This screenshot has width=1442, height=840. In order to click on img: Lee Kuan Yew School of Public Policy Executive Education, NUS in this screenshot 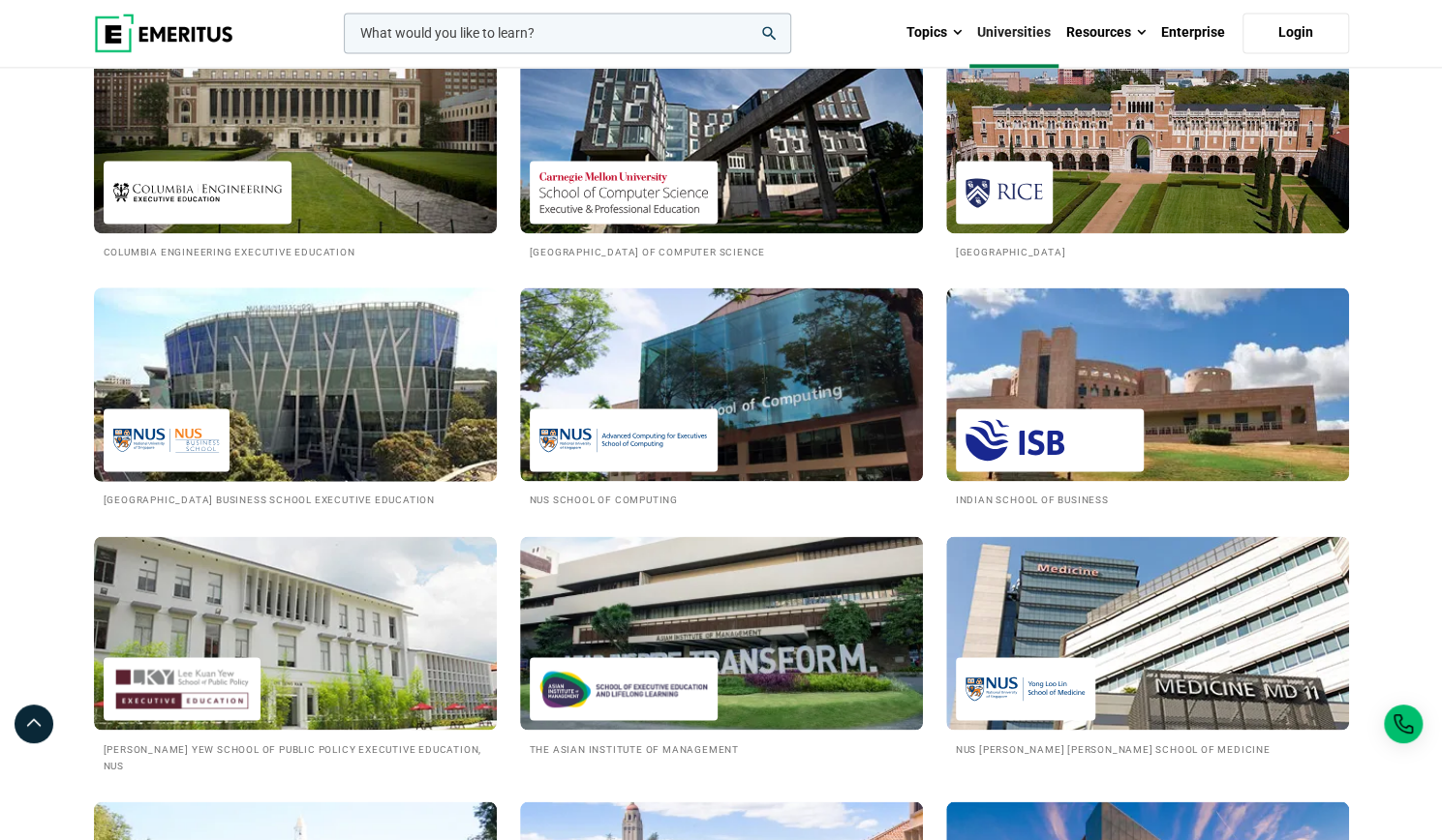, I will do `click(182, 688)`.